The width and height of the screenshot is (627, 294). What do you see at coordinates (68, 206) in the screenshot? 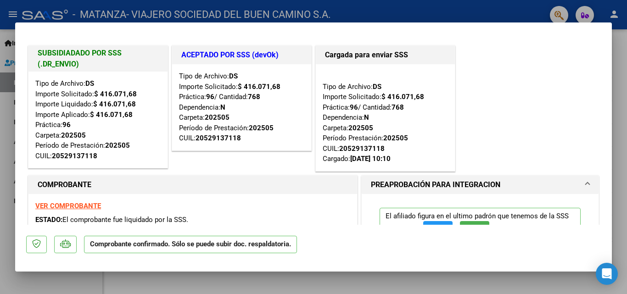
I see `a: VER COMPROBANTE` at bounding box center [68, 206].